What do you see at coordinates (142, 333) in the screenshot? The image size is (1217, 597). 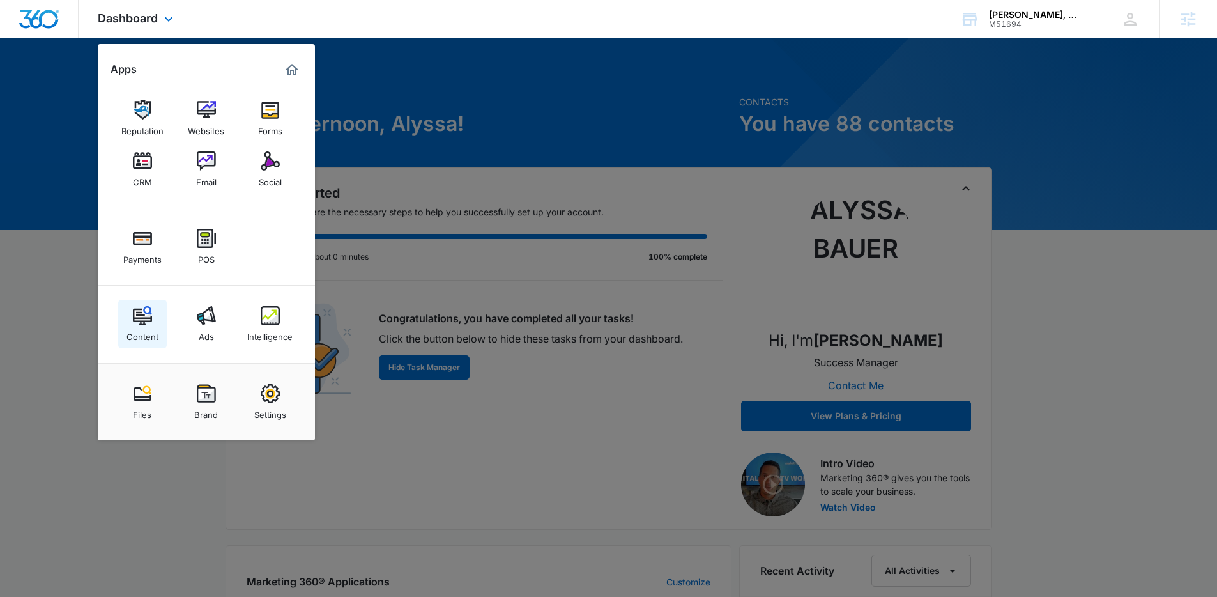 I see `div: Content` at bounding box center [142, 333].